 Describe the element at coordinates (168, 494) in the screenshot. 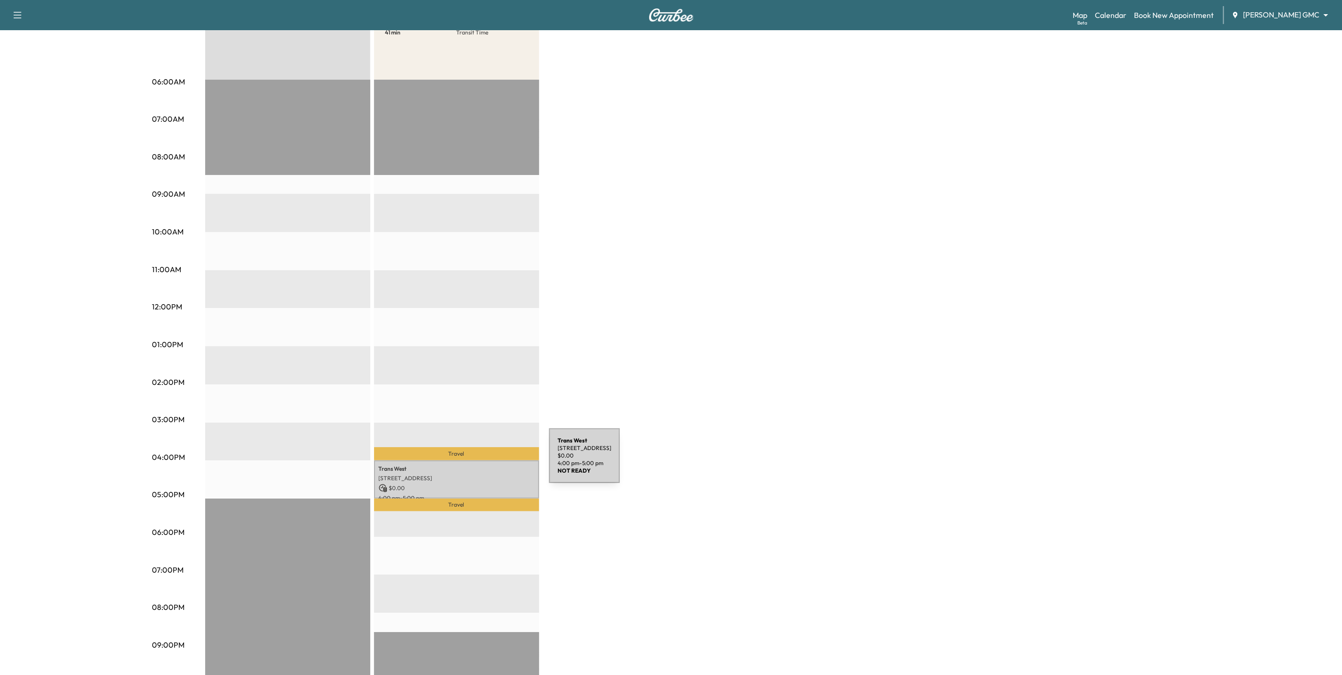

I see `p: 05:00PM` at that location.